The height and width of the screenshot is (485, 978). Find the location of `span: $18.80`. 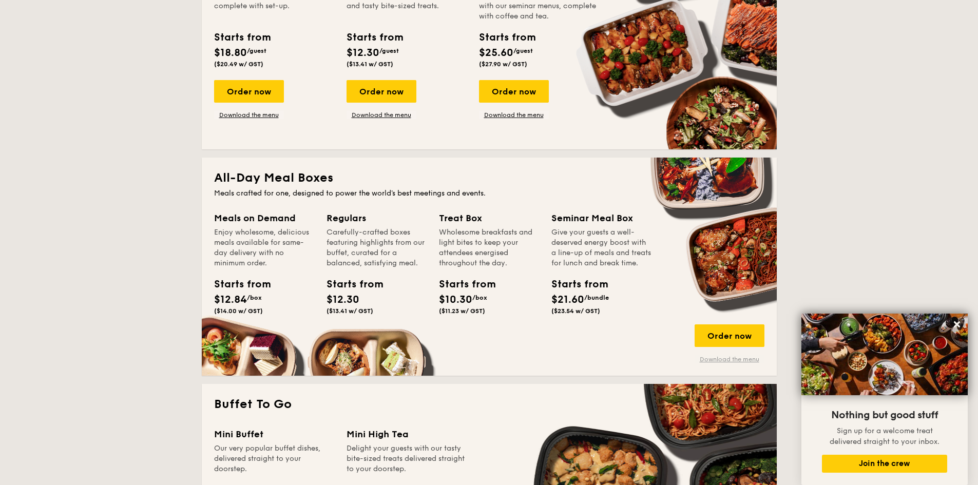

span: $18.80 is located at coordinates (230, 53).